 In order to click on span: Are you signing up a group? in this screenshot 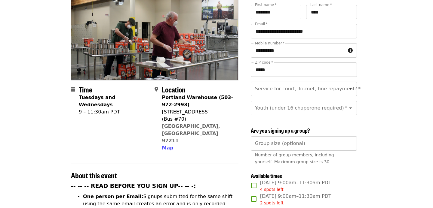, I will do `click(280, 130)`.